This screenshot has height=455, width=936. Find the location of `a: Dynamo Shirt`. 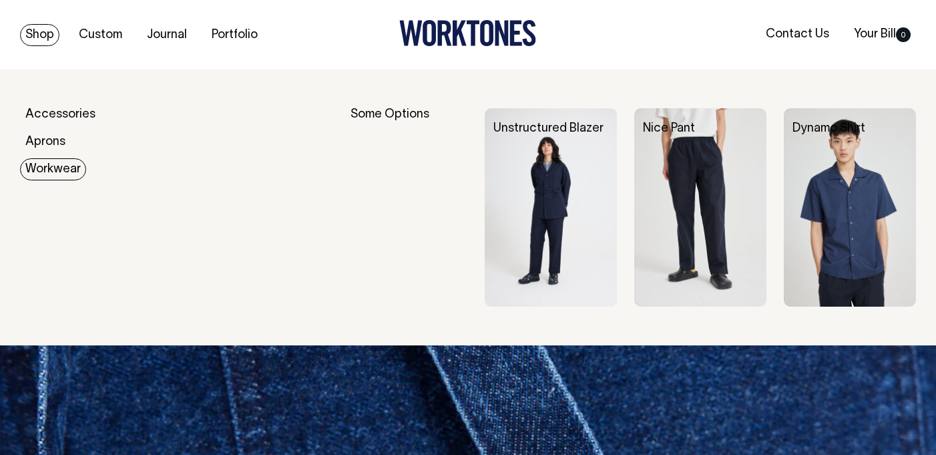

a: Dynamo Shirt is located at coordinates (829, 128).